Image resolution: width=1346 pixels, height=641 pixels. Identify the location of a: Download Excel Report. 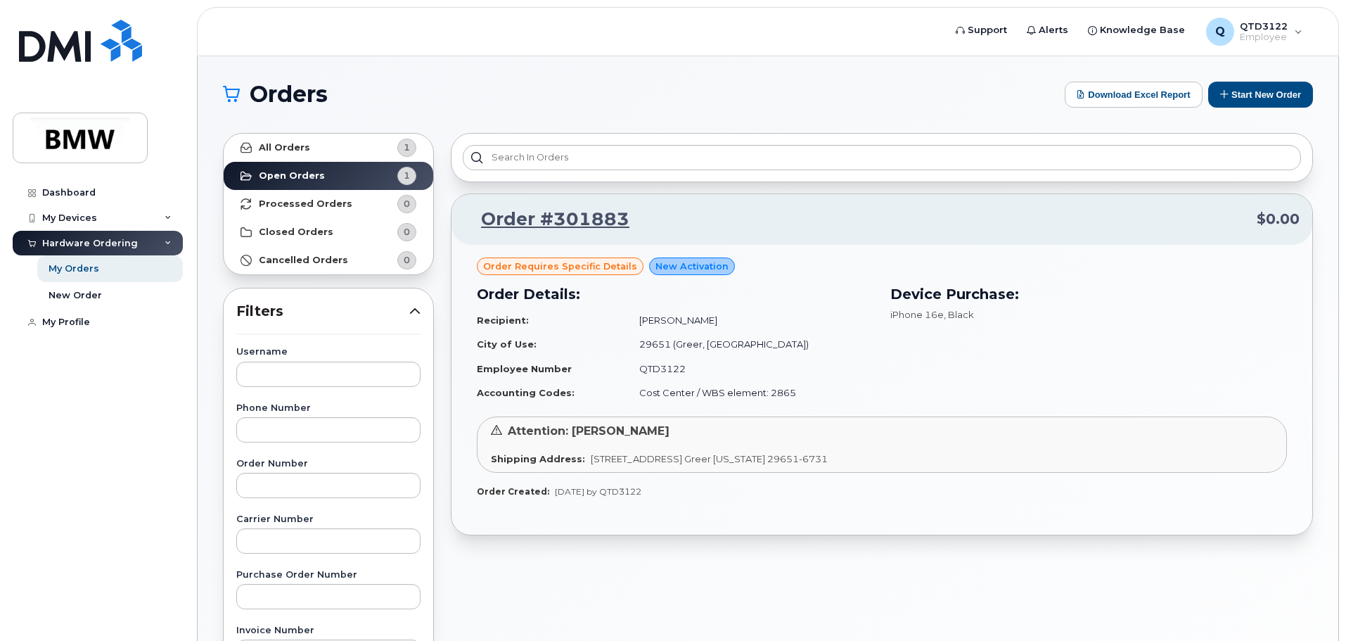
(1134, 94).